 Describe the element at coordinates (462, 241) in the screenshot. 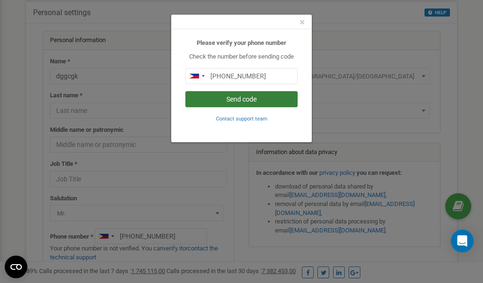

I see `div: Open Intercom Messenger` at that location.